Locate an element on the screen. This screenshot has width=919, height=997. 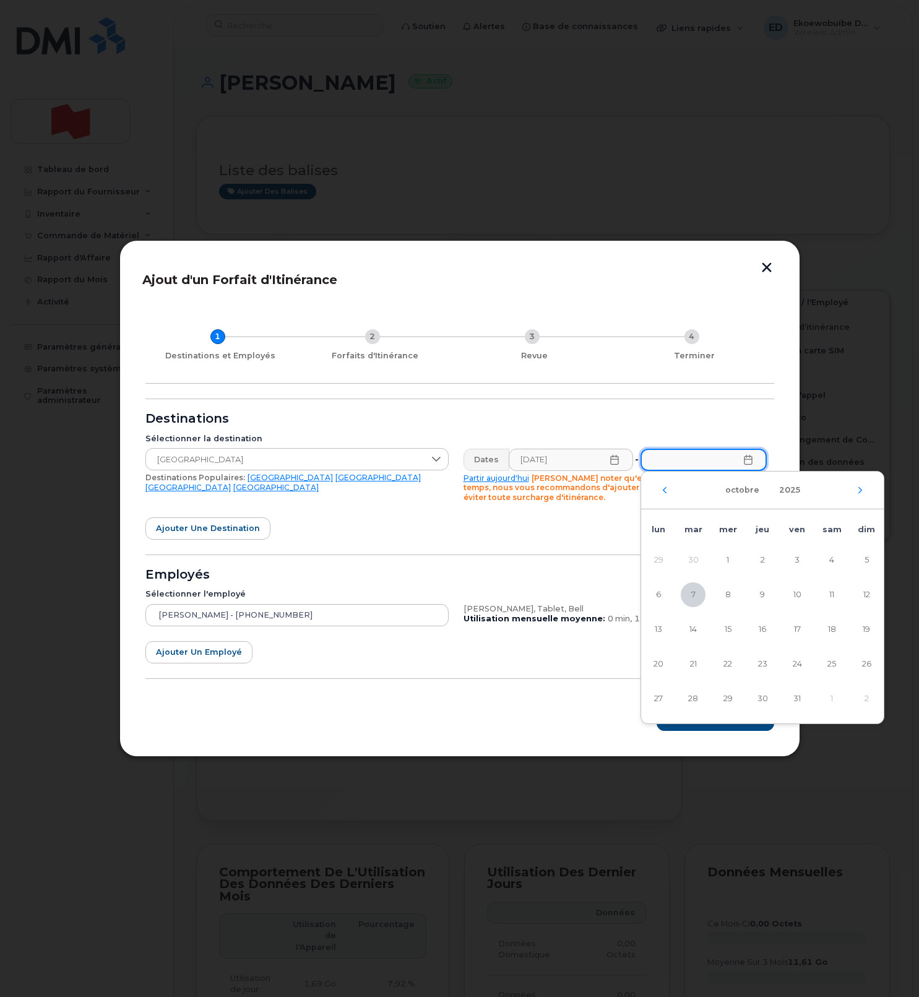
div: Sélectionner la destination is located at coordinates (297, 439).